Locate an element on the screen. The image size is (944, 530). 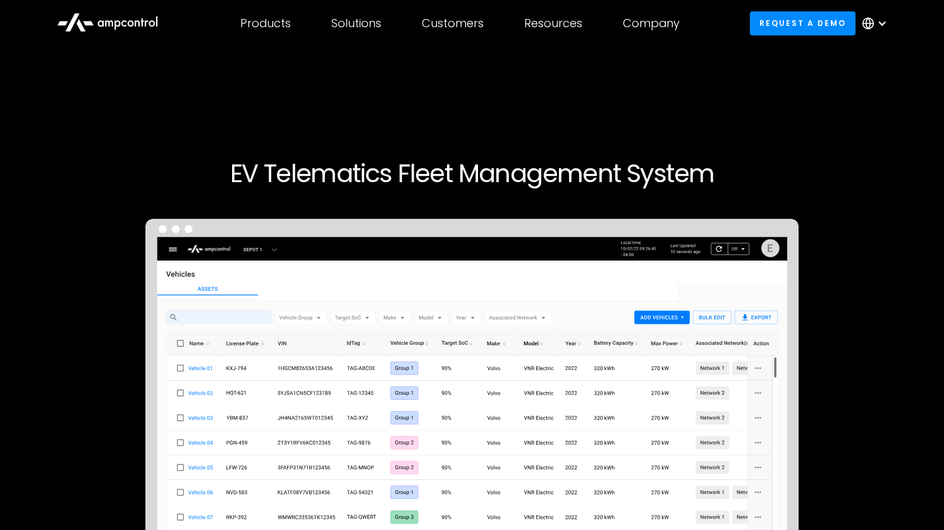
div: Solutions is located at coordinates (356, 23).